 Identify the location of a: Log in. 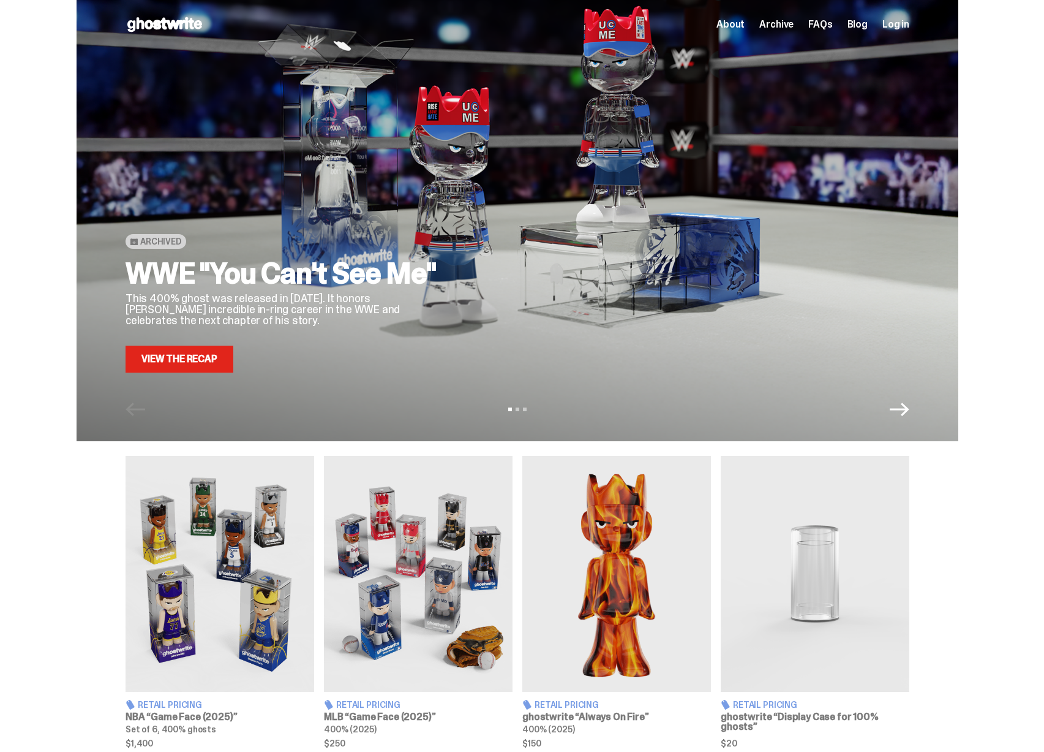
(896, 25).